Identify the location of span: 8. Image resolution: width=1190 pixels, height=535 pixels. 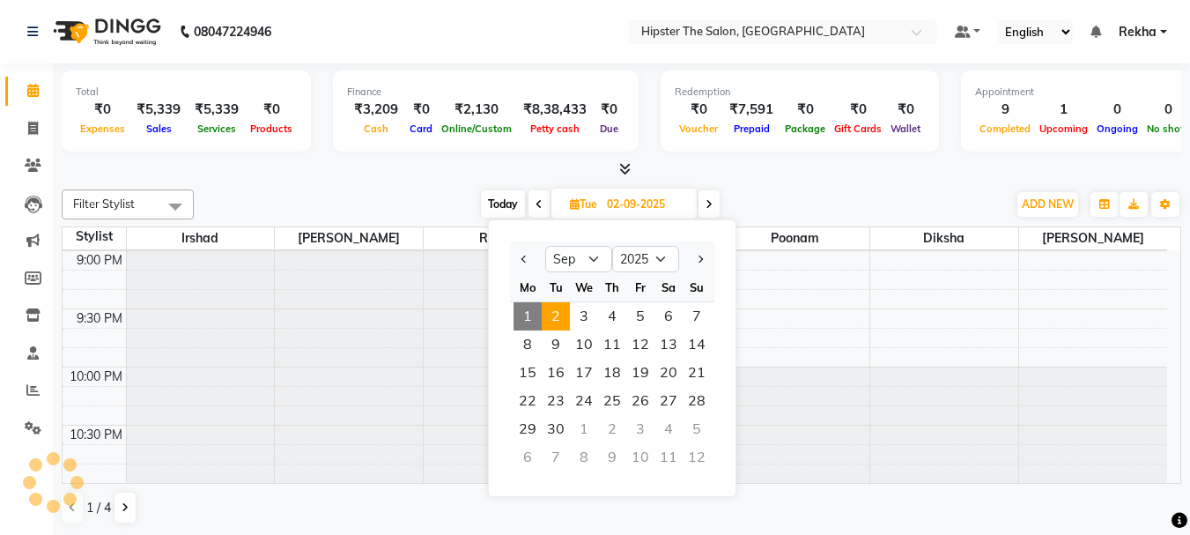
(528, 344).